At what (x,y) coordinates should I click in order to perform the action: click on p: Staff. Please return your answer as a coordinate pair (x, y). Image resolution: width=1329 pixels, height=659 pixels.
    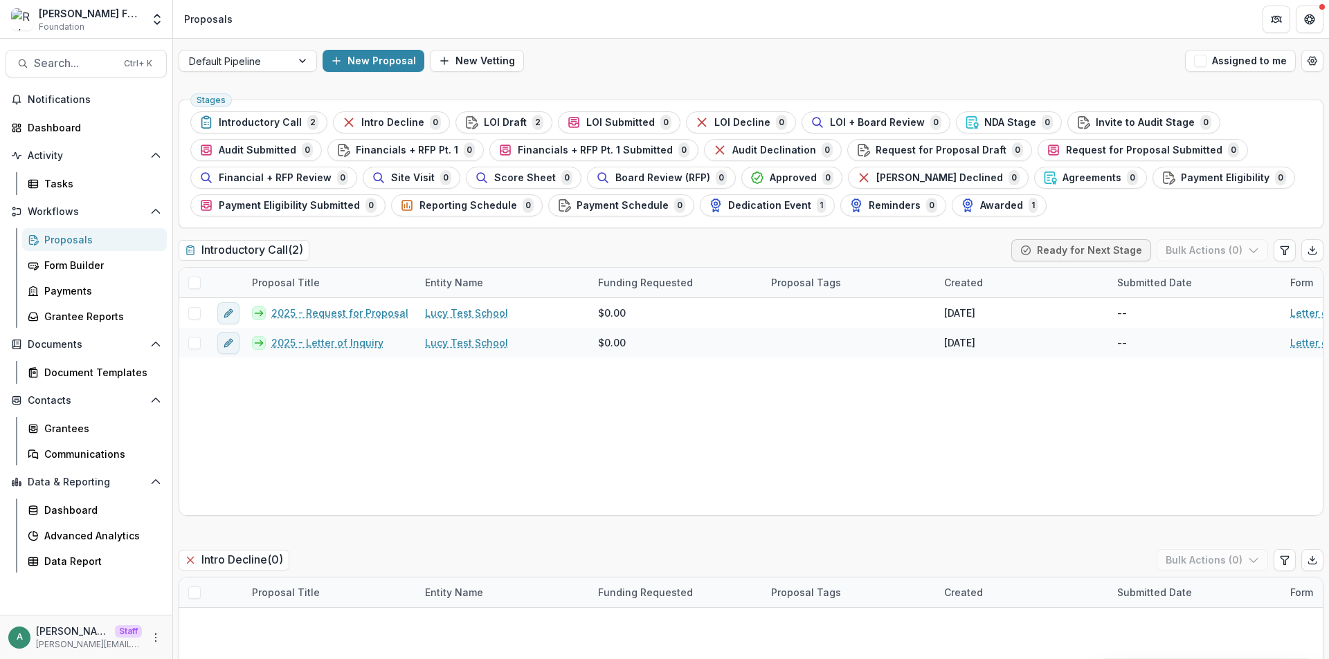
    Looking at the image, I should click on (128, 632).